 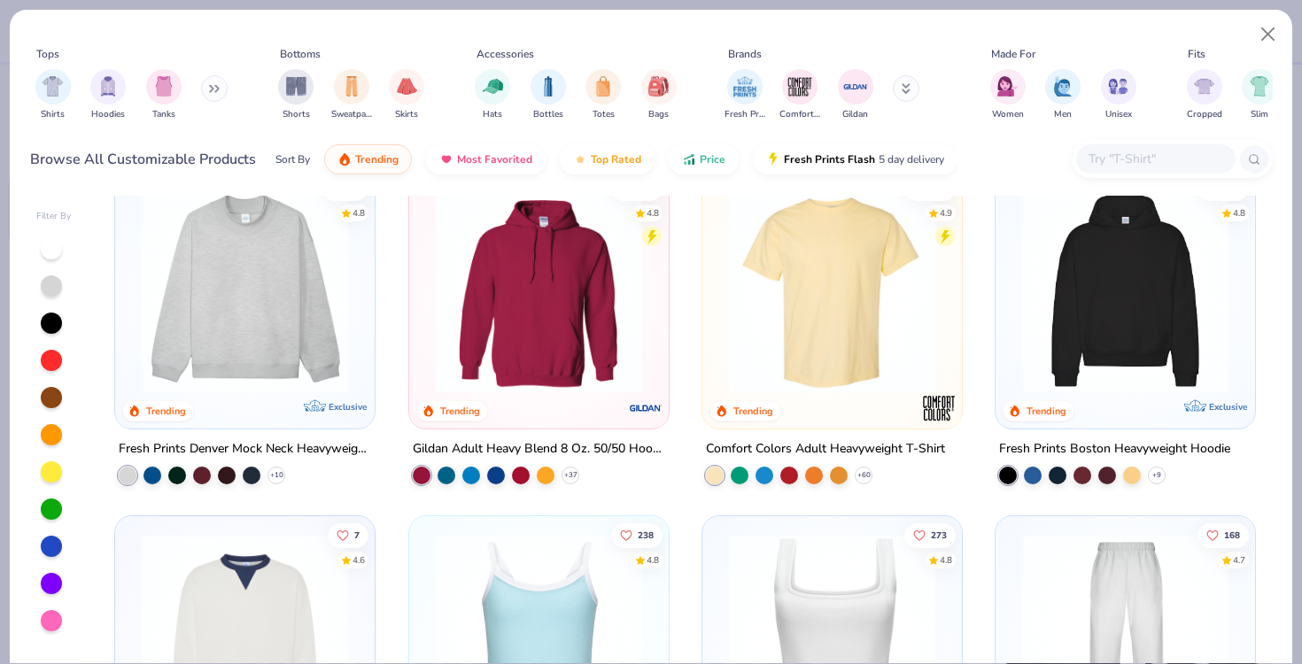 What do you see at coordinates (1008, 95) in the screenshot?
I see `div: filter for Women` at bounding box center [1008, 95].